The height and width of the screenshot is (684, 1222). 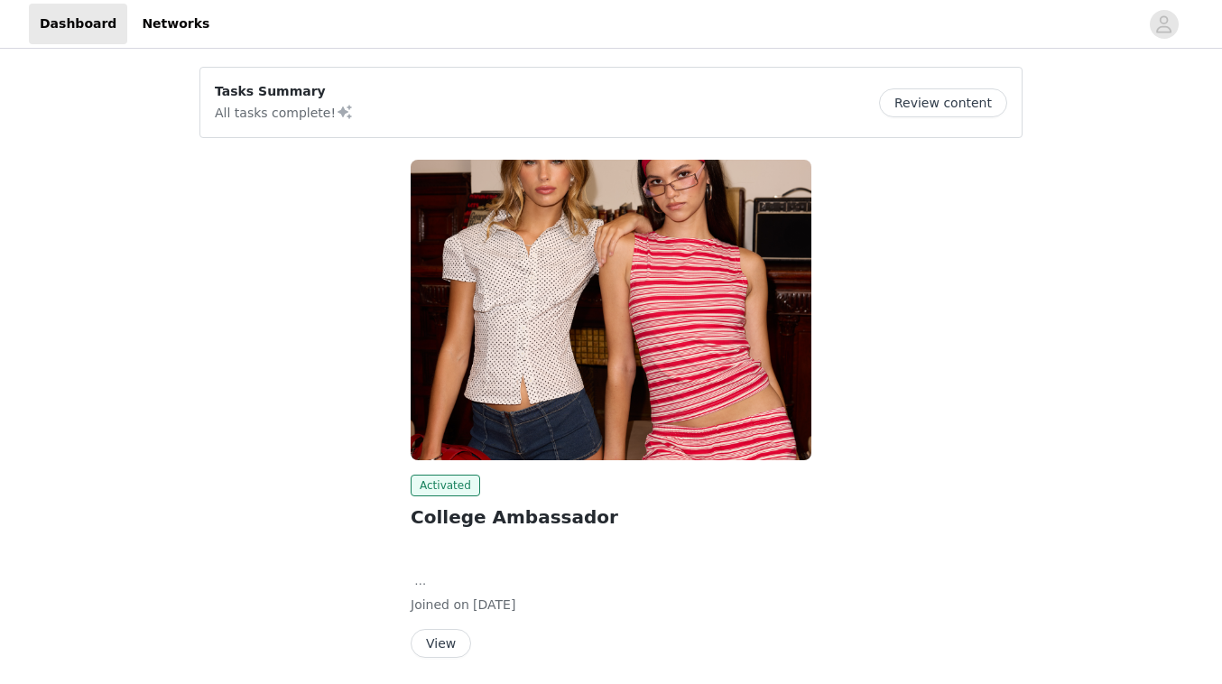 What do you see at coordinates (440, 643) in the screenshot?
I see `a: View` at bounding box center [440, 643].